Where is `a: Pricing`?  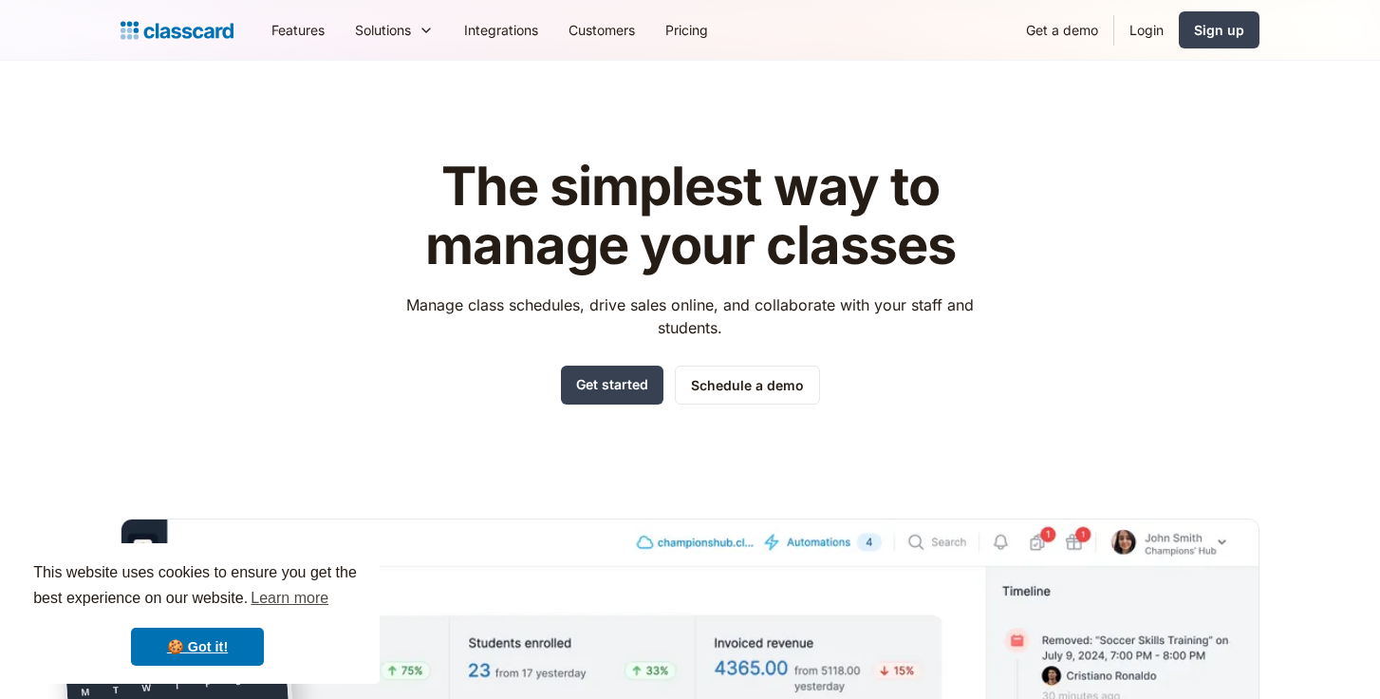
a: Pricing is located at coordinates (686, 29).